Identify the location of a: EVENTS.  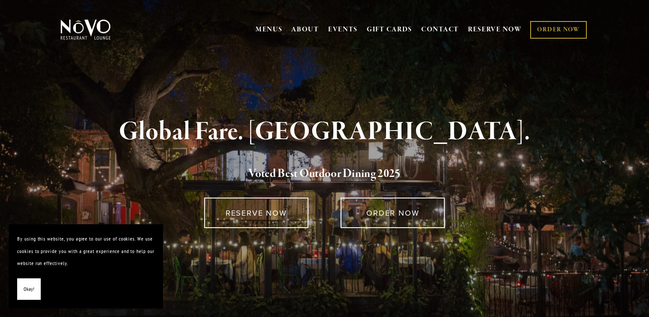
(343, 30).